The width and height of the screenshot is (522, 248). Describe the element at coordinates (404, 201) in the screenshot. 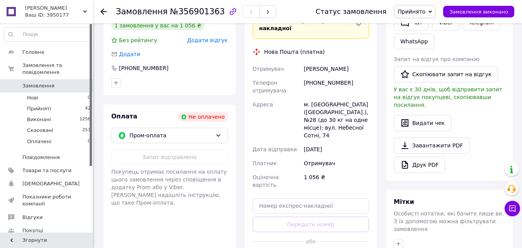

I see `span: Мітки` at that location.